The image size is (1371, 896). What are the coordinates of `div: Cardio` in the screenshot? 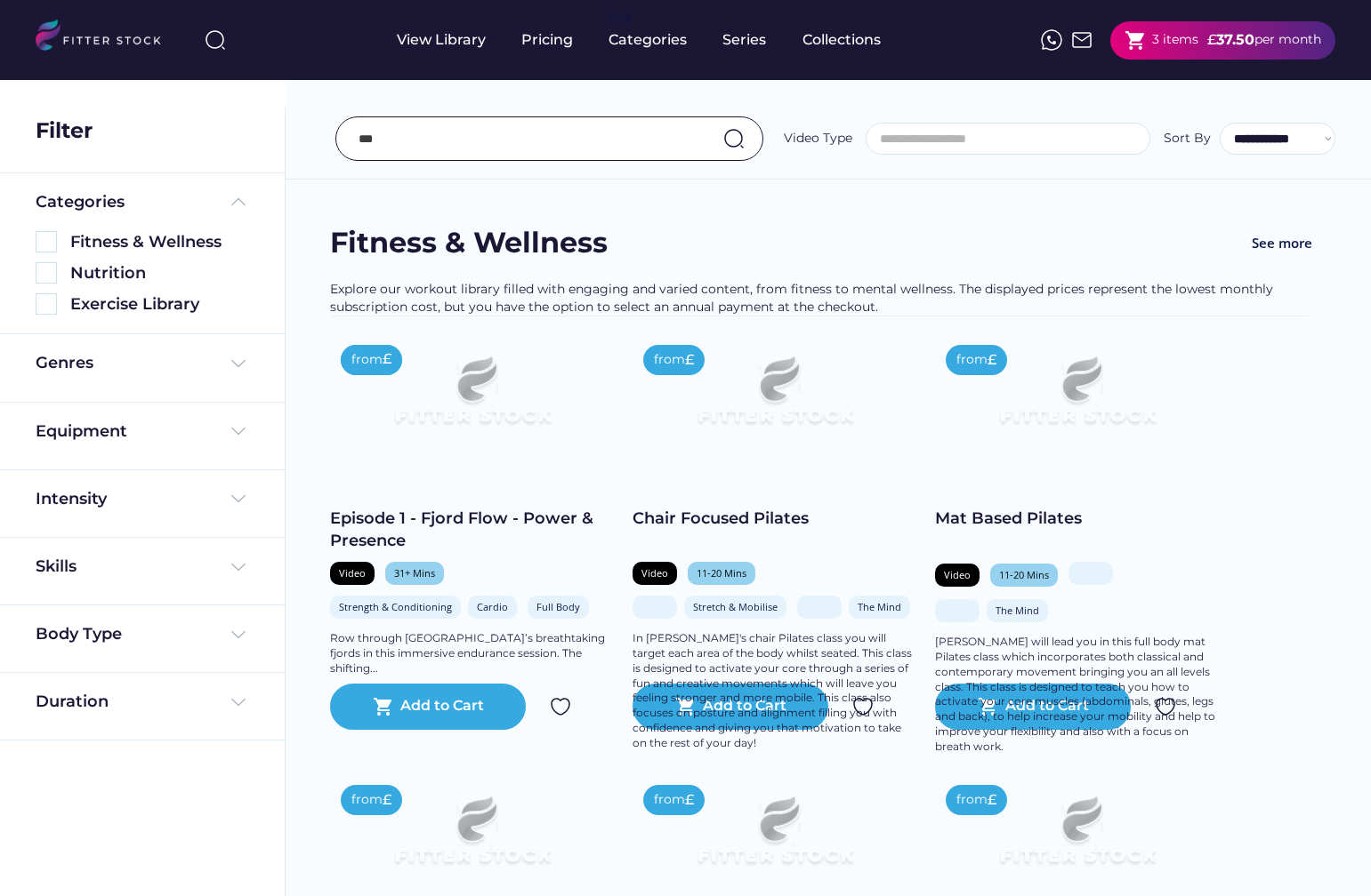 It's located at (492, 607).